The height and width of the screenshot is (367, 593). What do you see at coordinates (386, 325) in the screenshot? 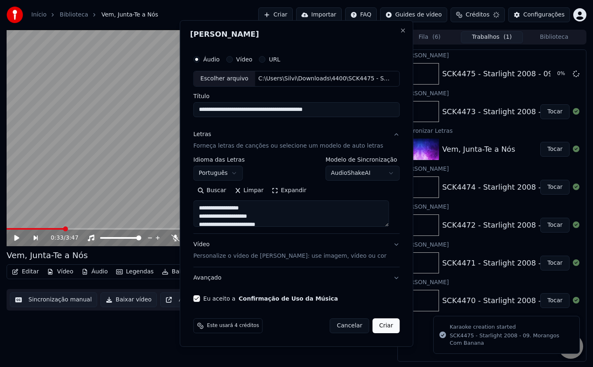
I see `button: Criar` at bounding box center [386, 325].